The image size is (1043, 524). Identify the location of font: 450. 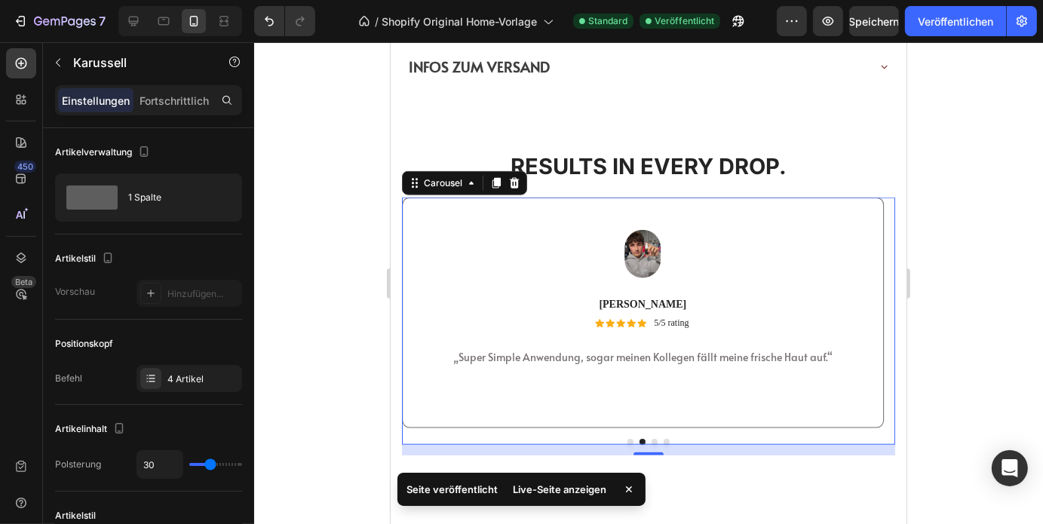
(25, 167).